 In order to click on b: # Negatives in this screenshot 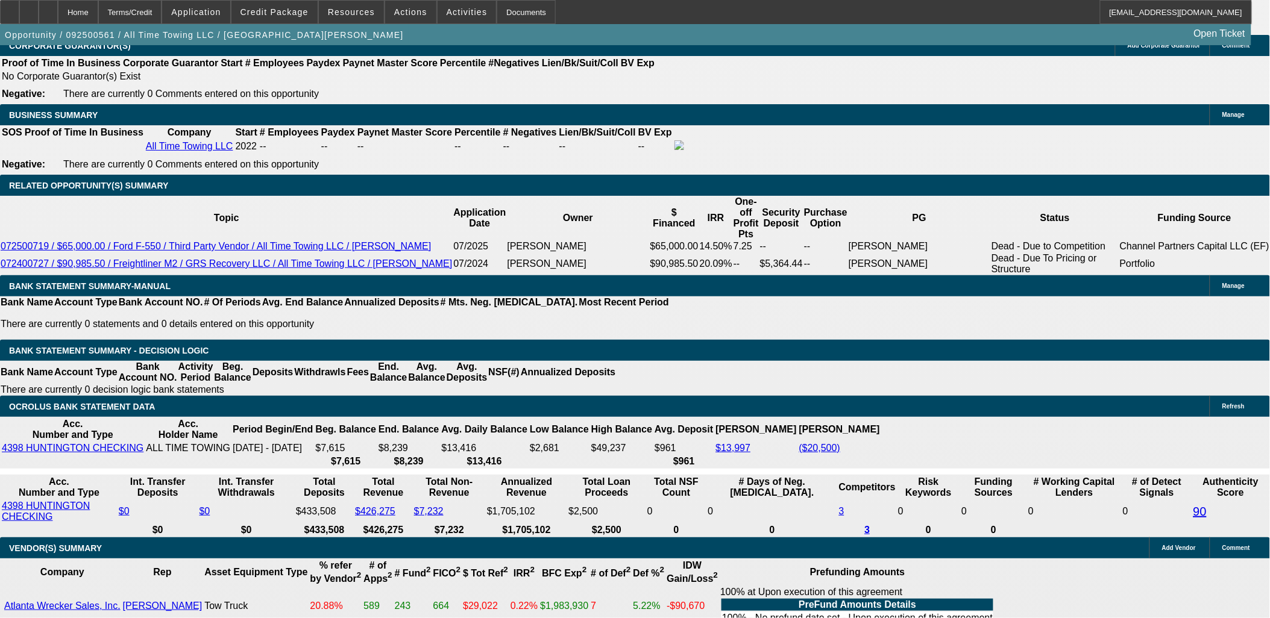, I will do `click(530, 132)`.